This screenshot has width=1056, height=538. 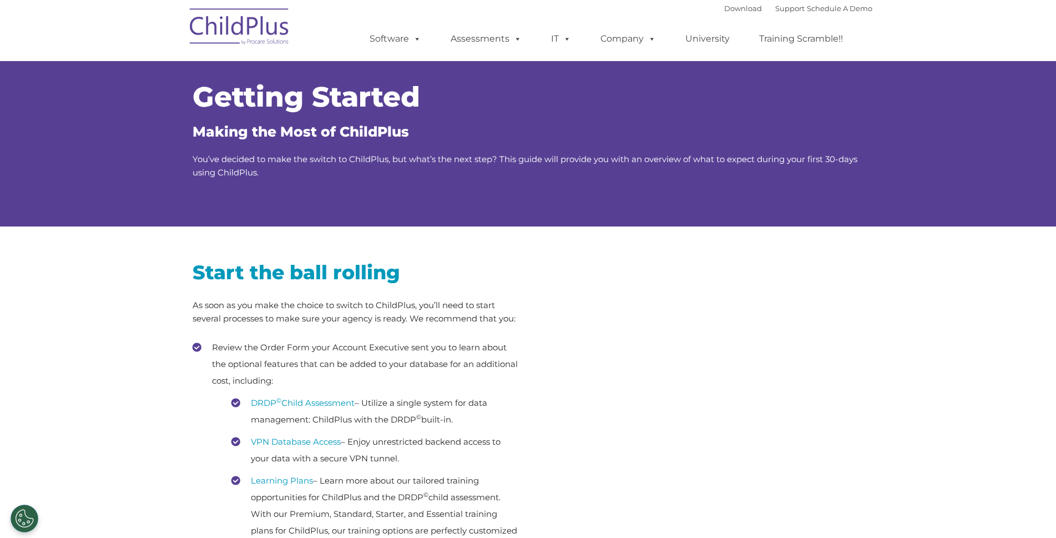 I want to click on li: – Enjoy unrestricted backend access to your data with a secure VPN tunnel., so click(x=376, y=450).